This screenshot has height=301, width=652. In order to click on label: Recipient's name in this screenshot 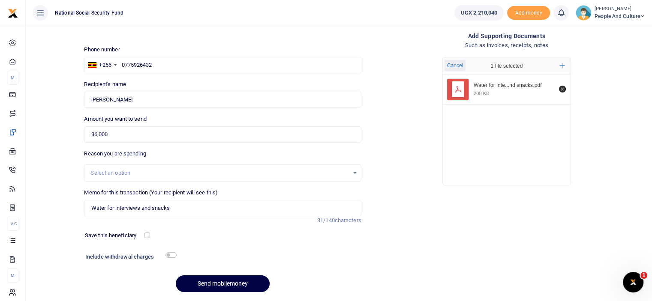, I will do `click(105, 84)`.